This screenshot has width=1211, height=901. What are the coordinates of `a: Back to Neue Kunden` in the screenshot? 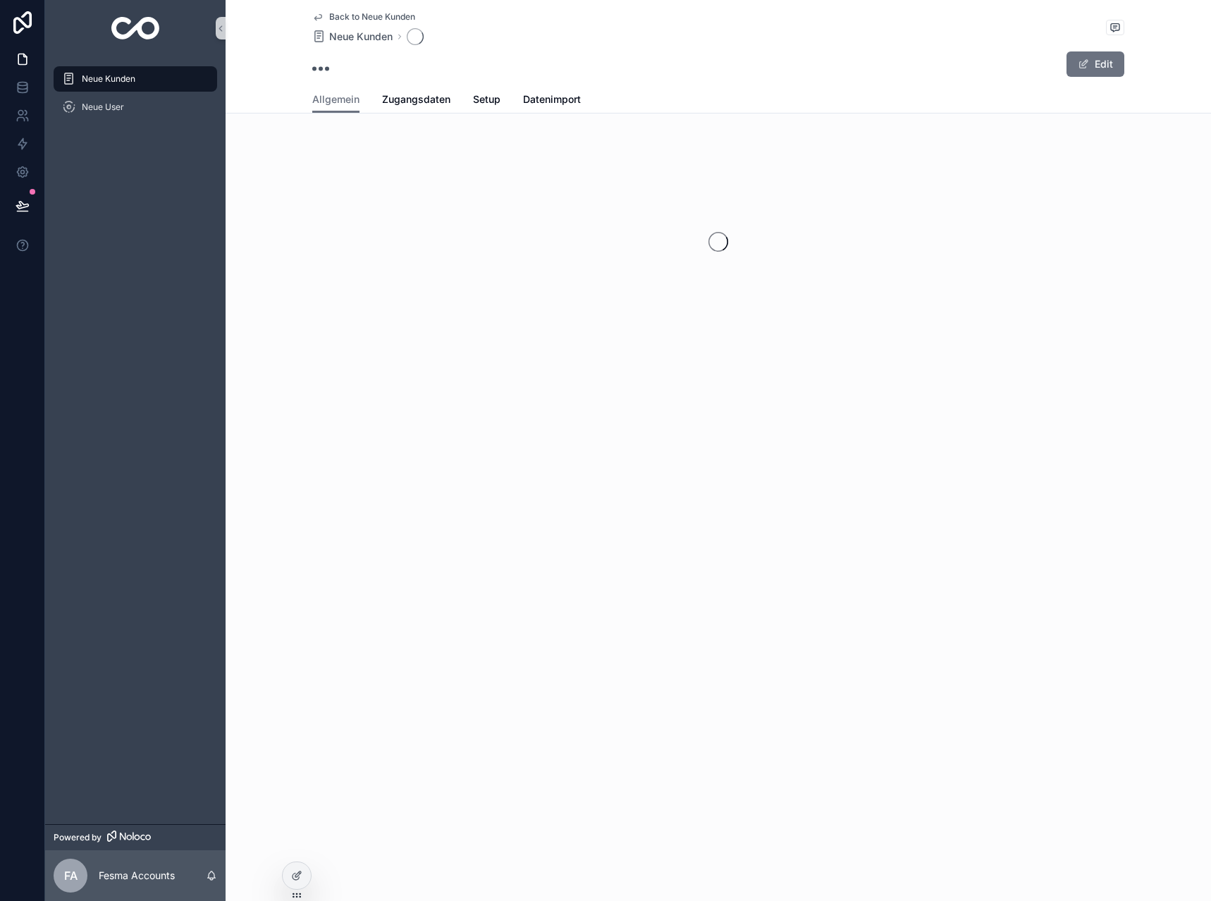 It's located at (364, 17).